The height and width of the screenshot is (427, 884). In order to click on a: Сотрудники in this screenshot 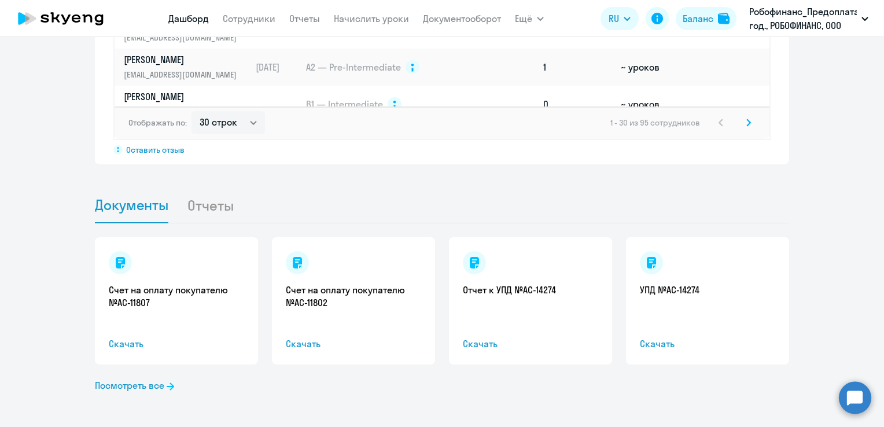, I will do `click(249, 19)`.